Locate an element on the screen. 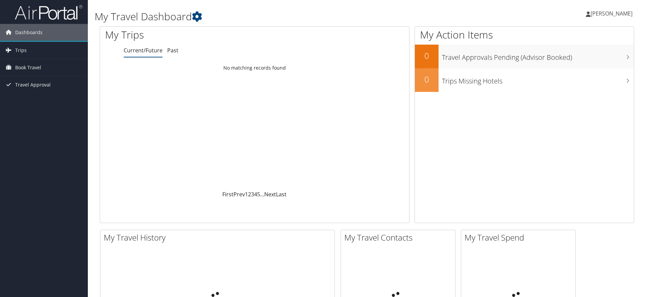 The image size is (646, 297). h1: My Action Items is located at coordinates (524, 35).